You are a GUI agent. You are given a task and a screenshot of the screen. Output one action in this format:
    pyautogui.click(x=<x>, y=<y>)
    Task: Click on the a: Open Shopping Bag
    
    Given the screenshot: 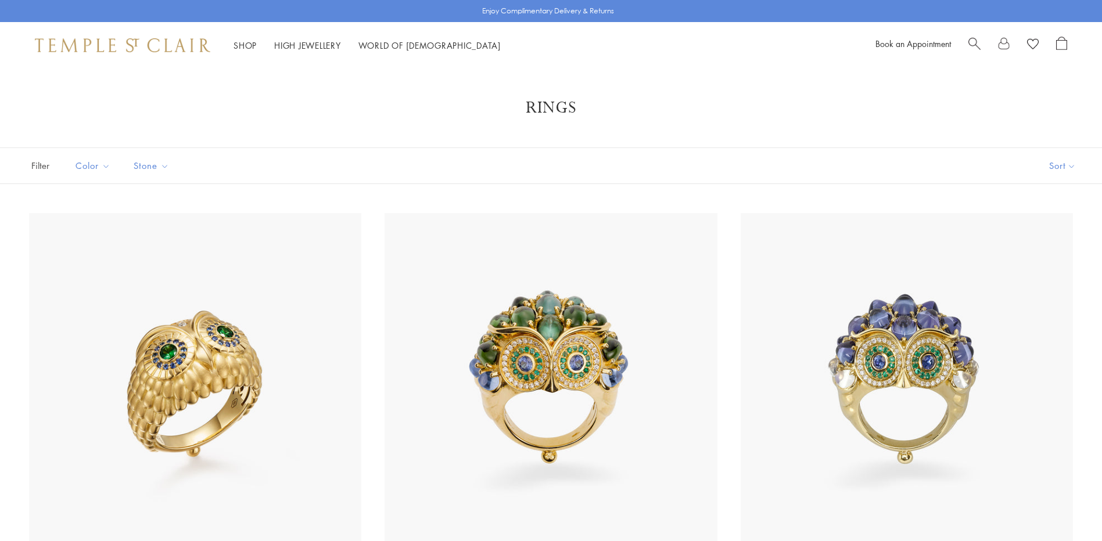 What is the action you would take?
    pyautogui.click(x=1061, y=45)
    